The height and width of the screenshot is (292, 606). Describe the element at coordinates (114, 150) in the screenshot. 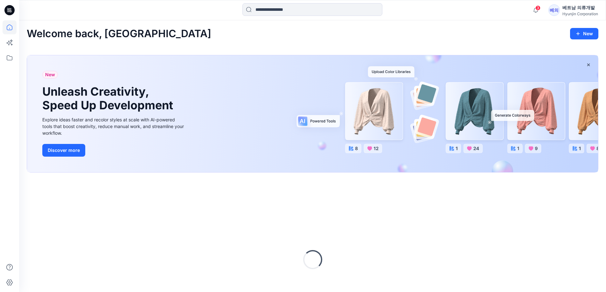

I see `a: Discover more` at that location.